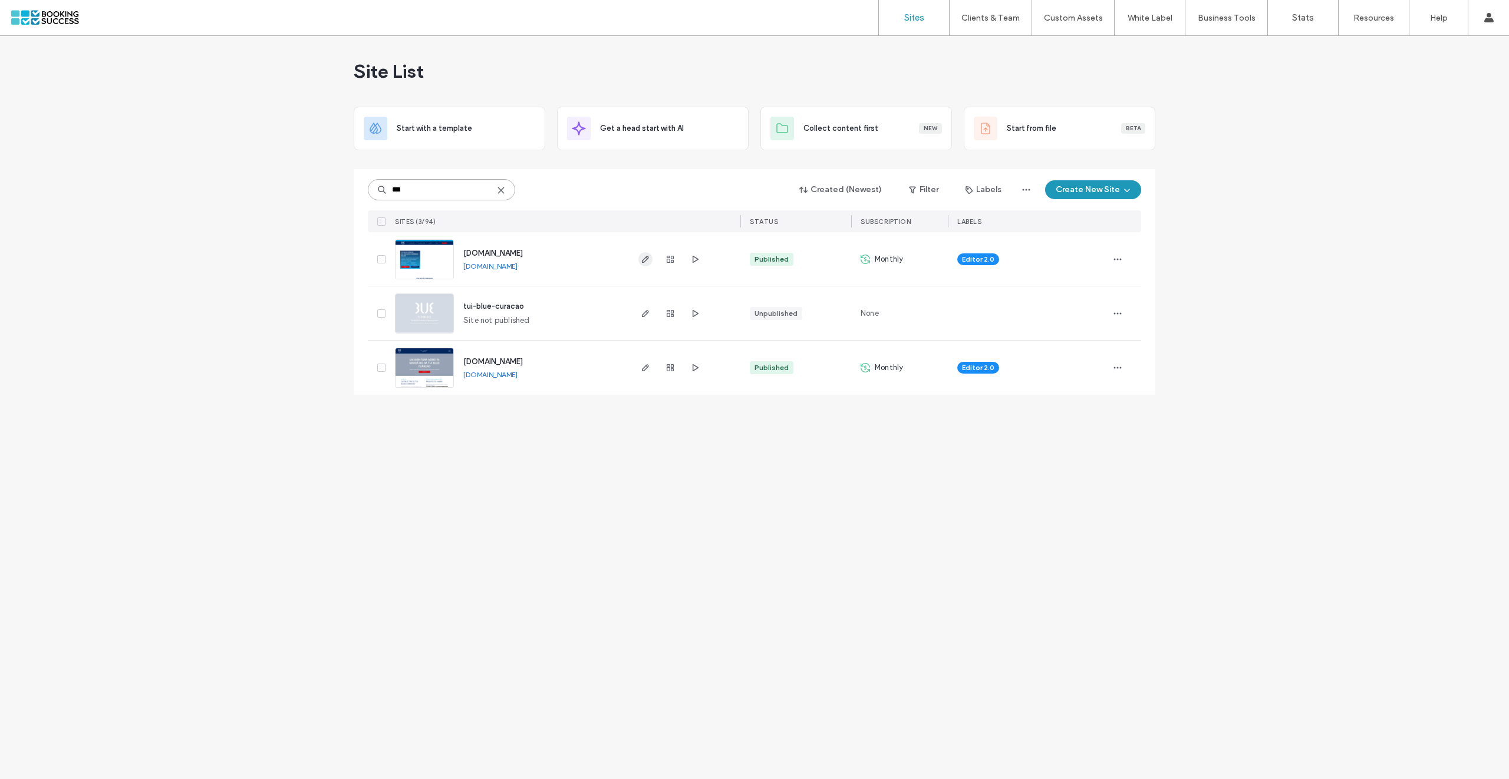 This screenshot has height=779, width=1509. I want to click on span: Site List, so click(388, 71).